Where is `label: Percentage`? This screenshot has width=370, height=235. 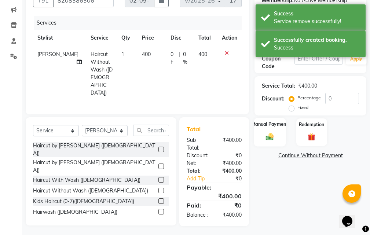
label: Percentage is located at coordinates (309, 98).